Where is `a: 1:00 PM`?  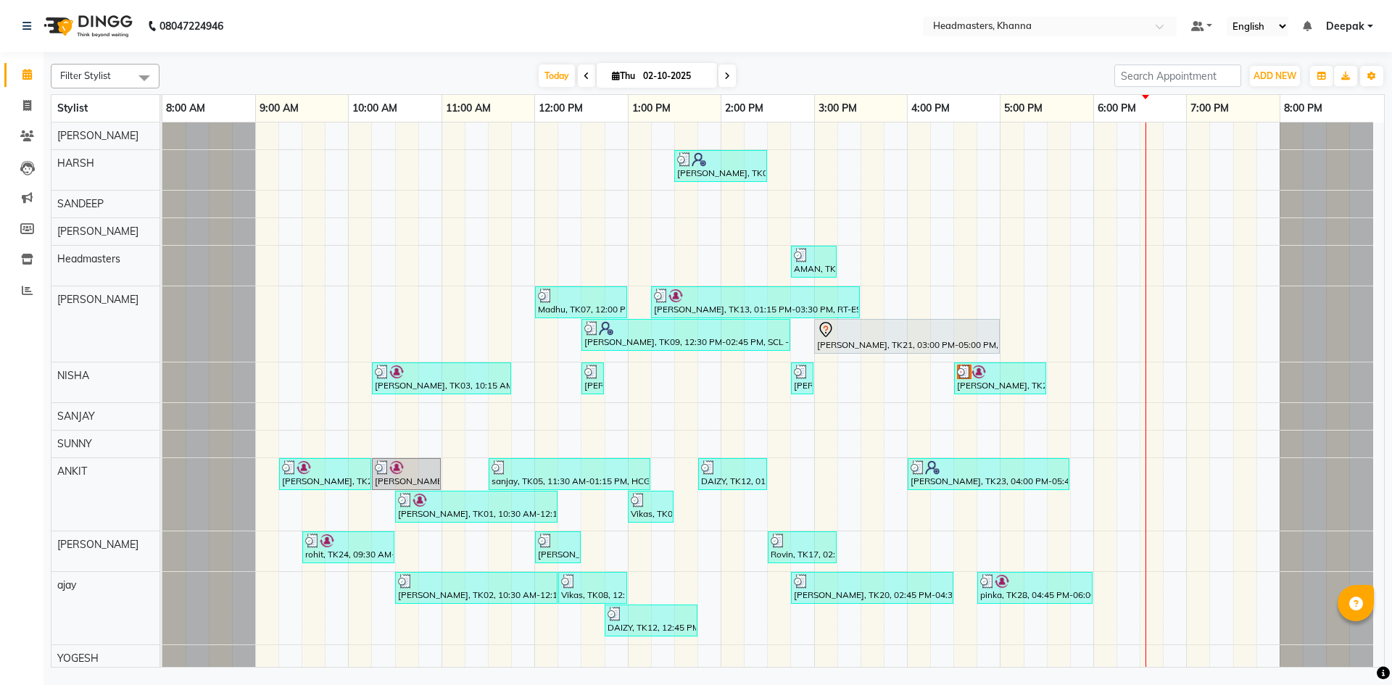
a: 1:00 PM is located at coordinates (651, 108).